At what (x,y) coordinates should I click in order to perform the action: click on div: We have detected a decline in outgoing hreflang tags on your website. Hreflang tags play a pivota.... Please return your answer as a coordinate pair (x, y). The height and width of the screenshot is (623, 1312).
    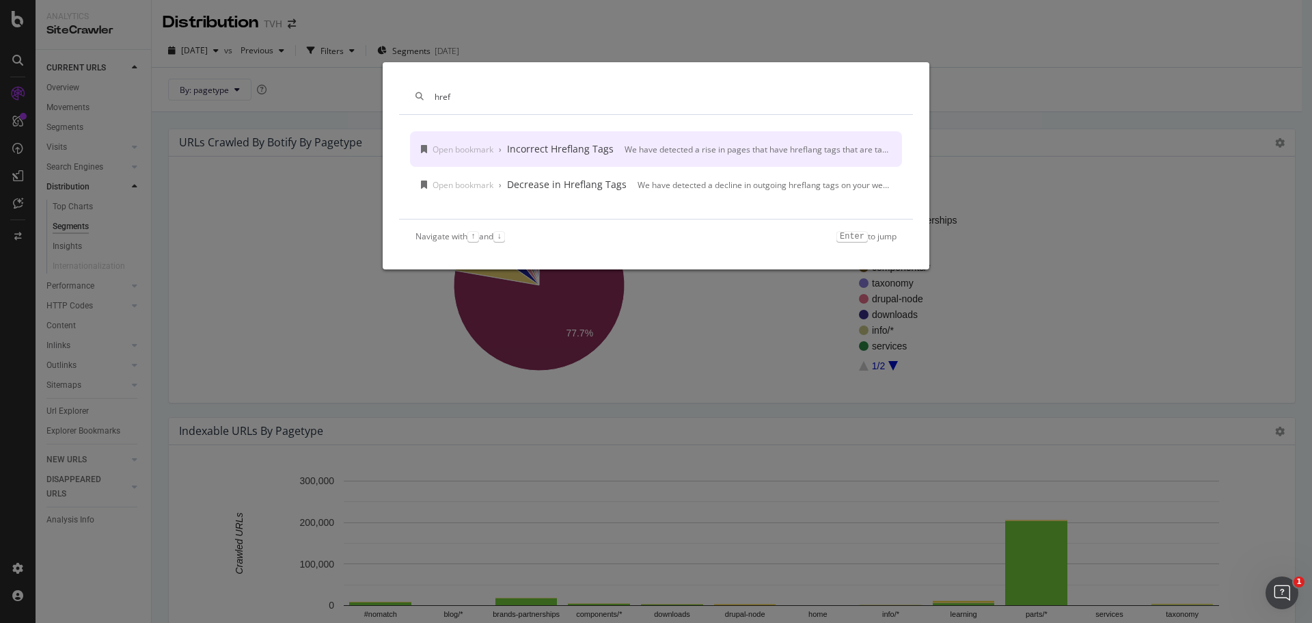
    Looking at the image, I should click on (764, 185).